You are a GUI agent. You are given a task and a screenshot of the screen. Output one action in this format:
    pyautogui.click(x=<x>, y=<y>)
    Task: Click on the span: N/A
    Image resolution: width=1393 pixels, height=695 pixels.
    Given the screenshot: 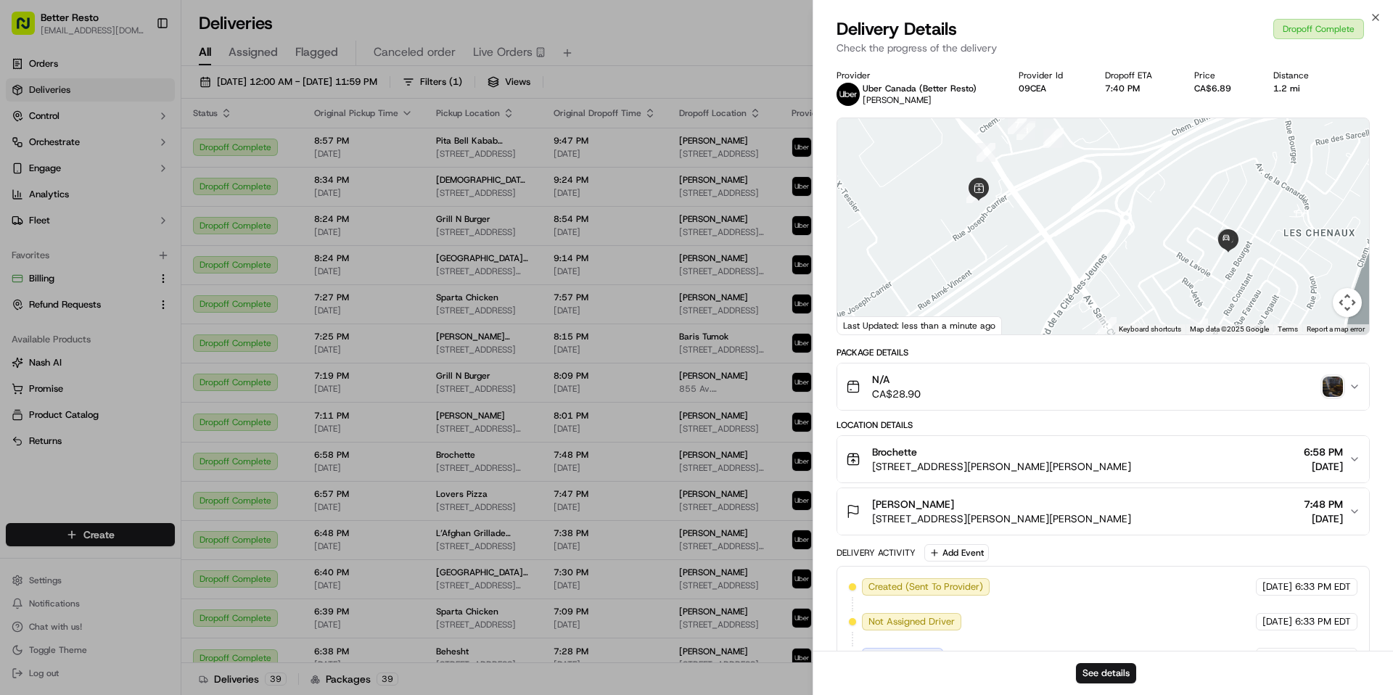 What is the action you would take?
    pyautogui.click(x=896, y=379)
    